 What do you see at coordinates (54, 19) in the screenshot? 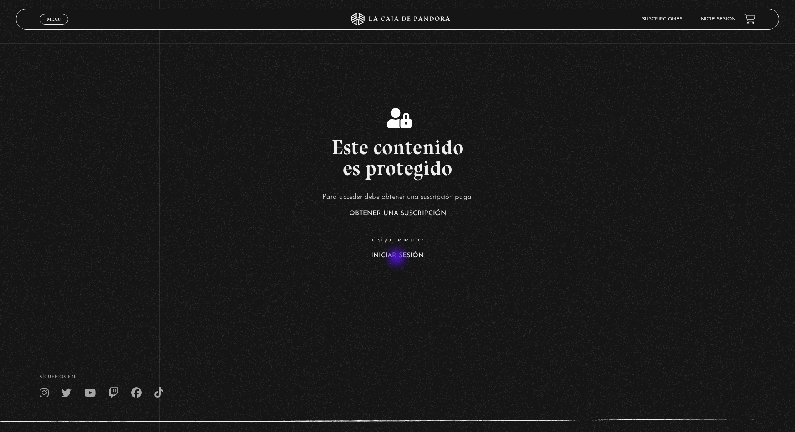
I see `span: Menu` at bounding box center [54, 19].